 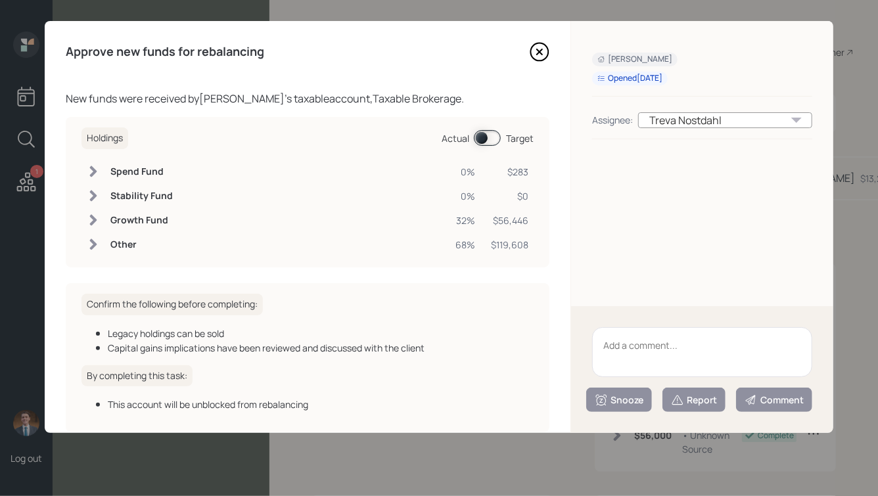 I want to click on h4: Approve new funds for rebalancing, so click(x=165, y=52).